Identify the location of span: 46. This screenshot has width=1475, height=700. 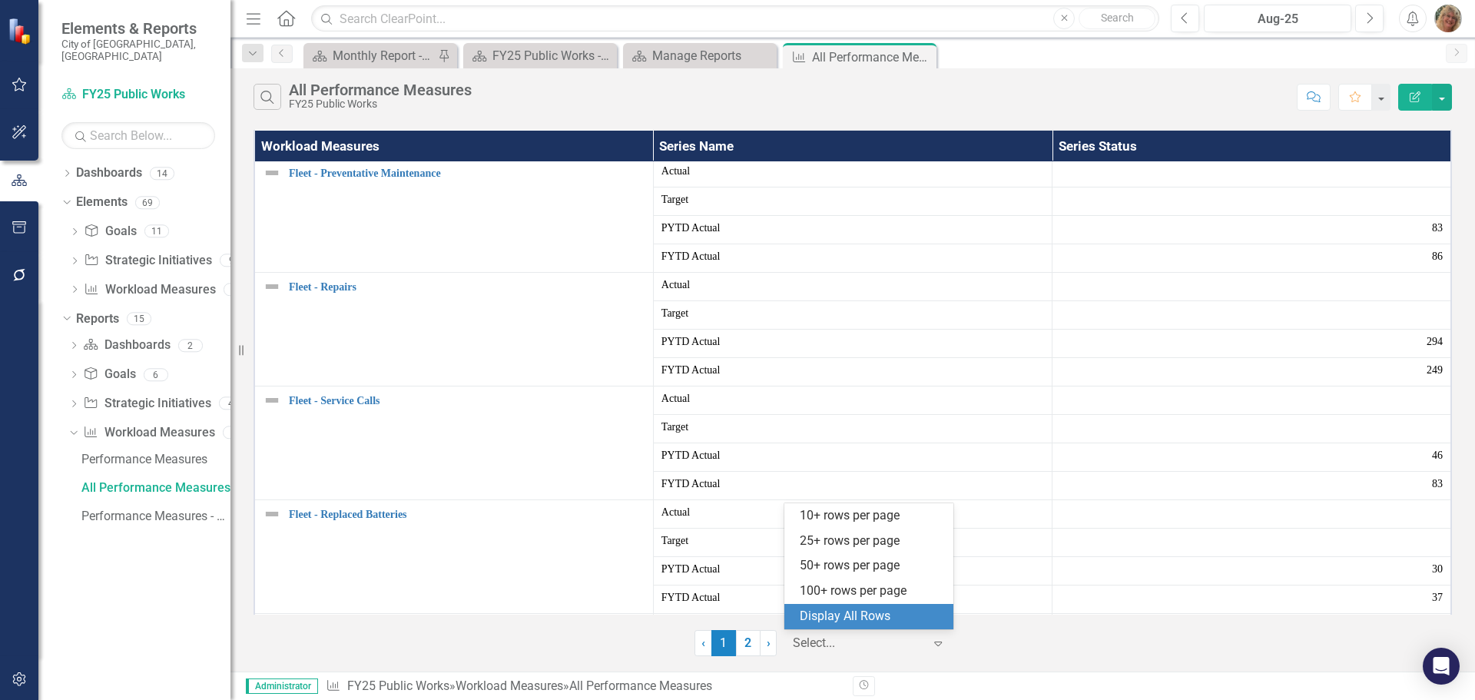
(1437, 455).